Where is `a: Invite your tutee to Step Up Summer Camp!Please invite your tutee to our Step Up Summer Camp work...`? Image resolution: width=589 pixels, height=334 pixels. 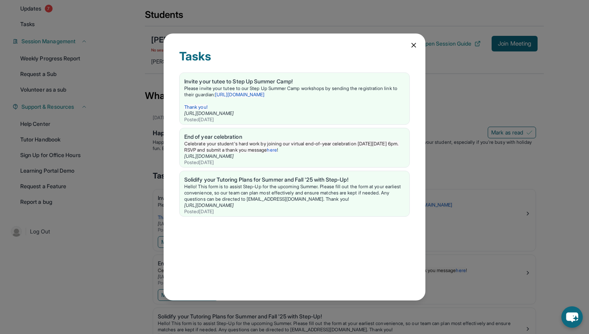 a: Invite your tutee to Step Up Summer Camp!Please invite your tutee to our Step Up Summer Camp work... is located at coordinates (295, 99).